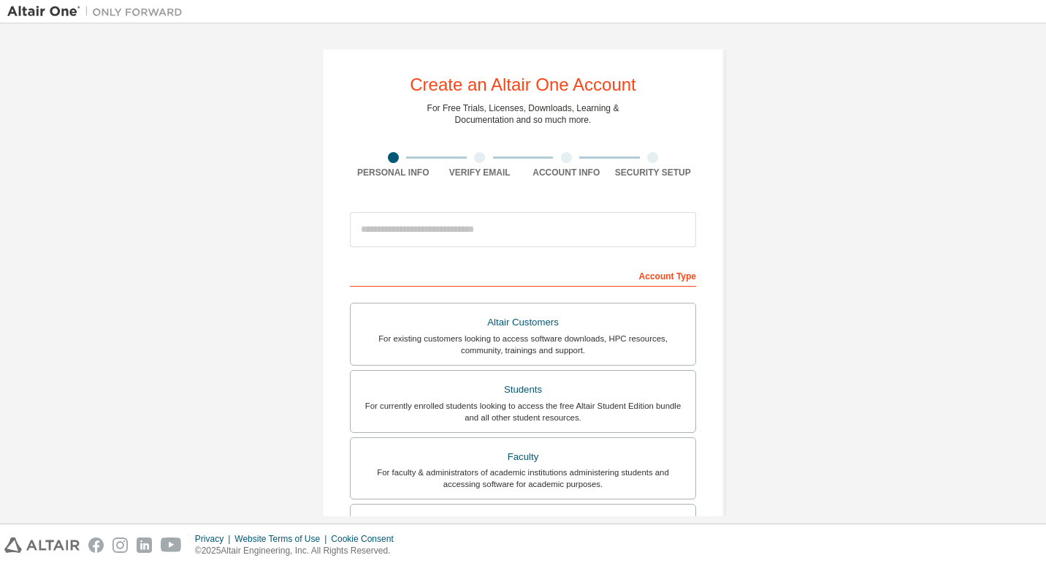  What do you see at coordinates (566, 172) in the screenshot?
I see `div: Account Info` at bounding box center [566, 172].